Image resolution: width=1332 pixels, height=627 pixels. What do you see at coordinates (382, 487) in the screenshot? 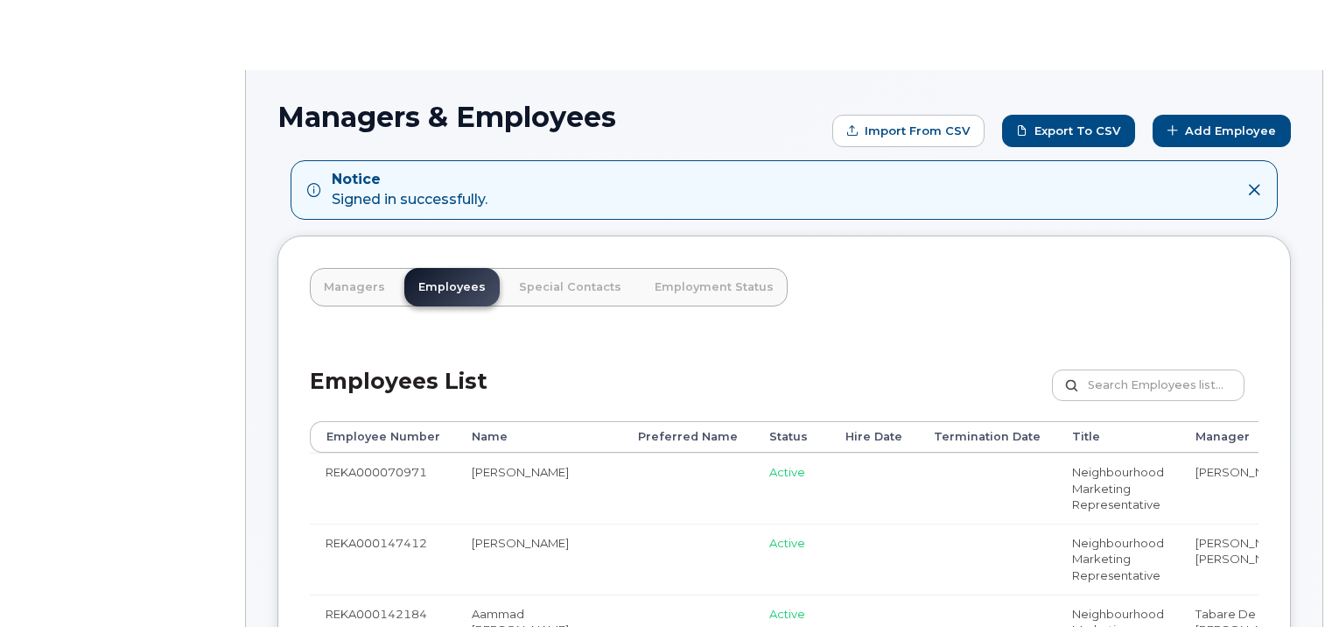
I see `td: REKA000070971` at bounding box center [382, 487].